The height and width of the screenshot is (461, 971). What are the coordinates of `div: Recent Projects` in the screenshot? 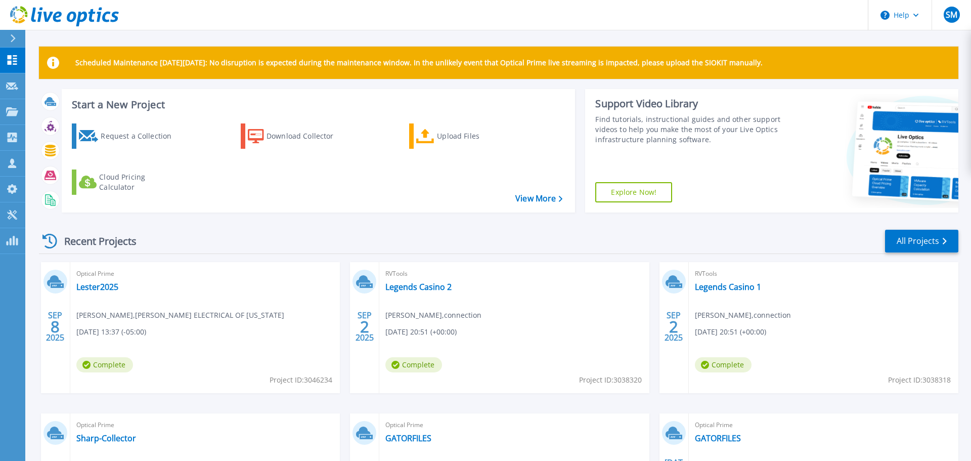 It's located at (95, 241).